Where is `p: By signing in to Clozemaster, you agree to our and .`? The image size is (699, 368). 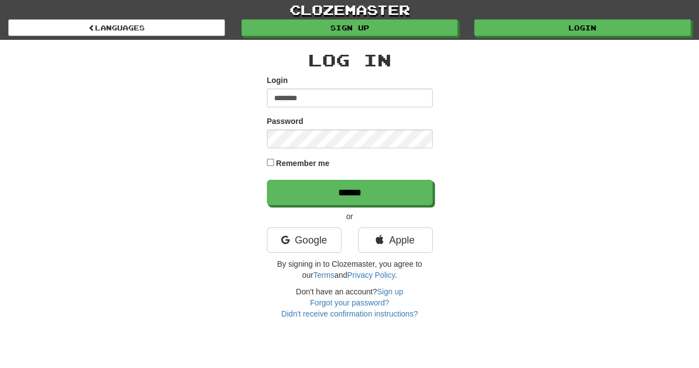
p: By signing in to Clozemaster, you agree to our and . is located at coordinates (350, 269).